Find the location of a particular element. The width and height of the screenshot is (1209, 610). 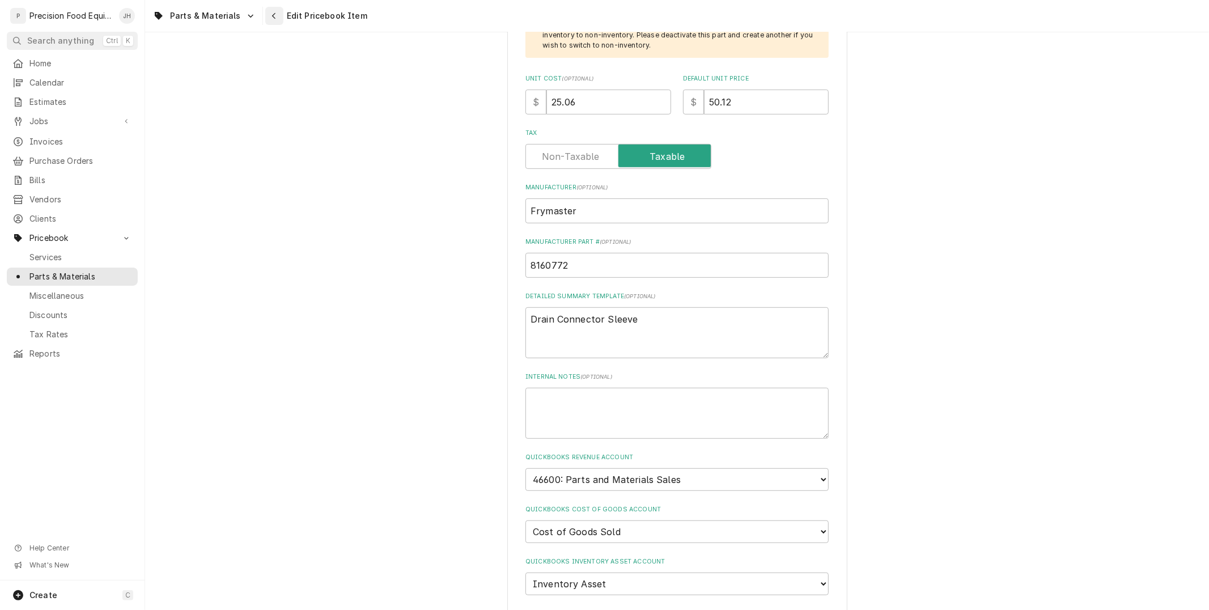

div: Detailed Summary Template is located at coordinates (677, 325).